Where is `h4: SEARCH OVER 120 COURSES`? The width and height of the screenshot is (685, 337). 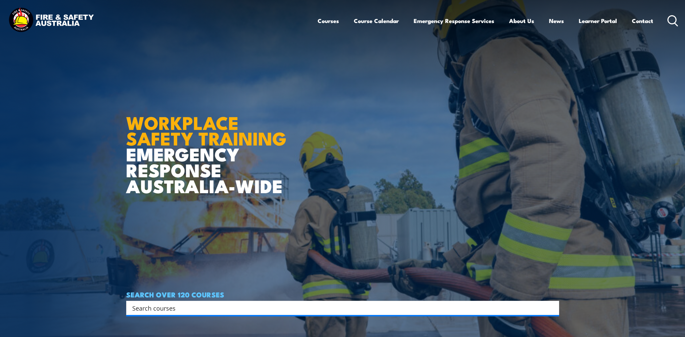 h4: SEARCH OVER 120 COURSES is located at coordinates (342, 294).